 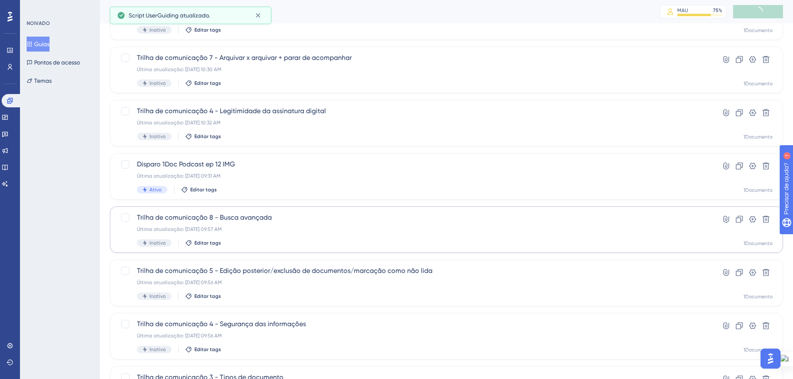 I want to click on font: Guias, so click(x=42, y=44).